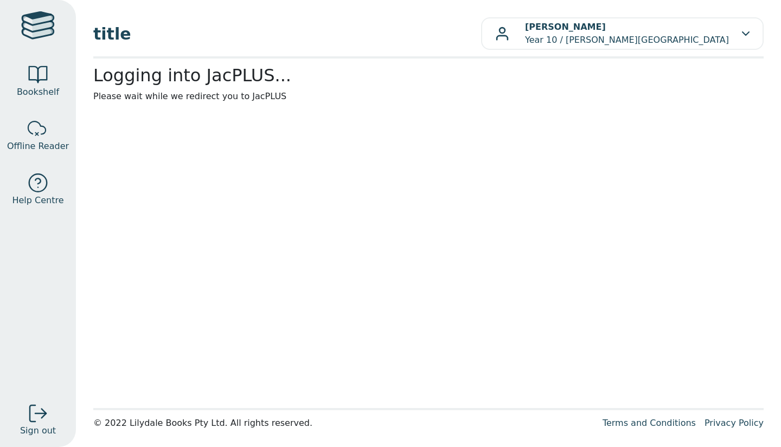 Image resolution: width=781 pixels, height=447 pixels. Describe the element at coordinates (428, 75) in the screenshot. I see `h2: Logging into JacPLUS...` at that location.